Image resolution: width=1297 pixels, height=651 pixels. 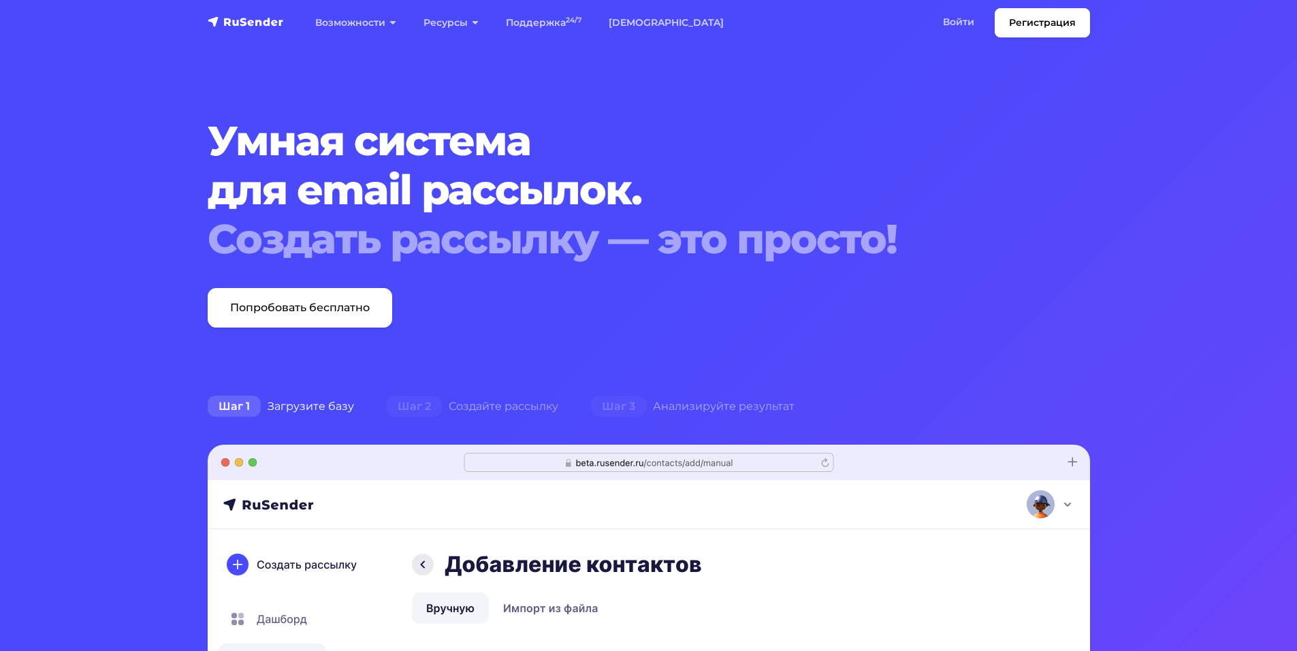 I want to click on a: Ресурсы, so click(x=451, y=22).